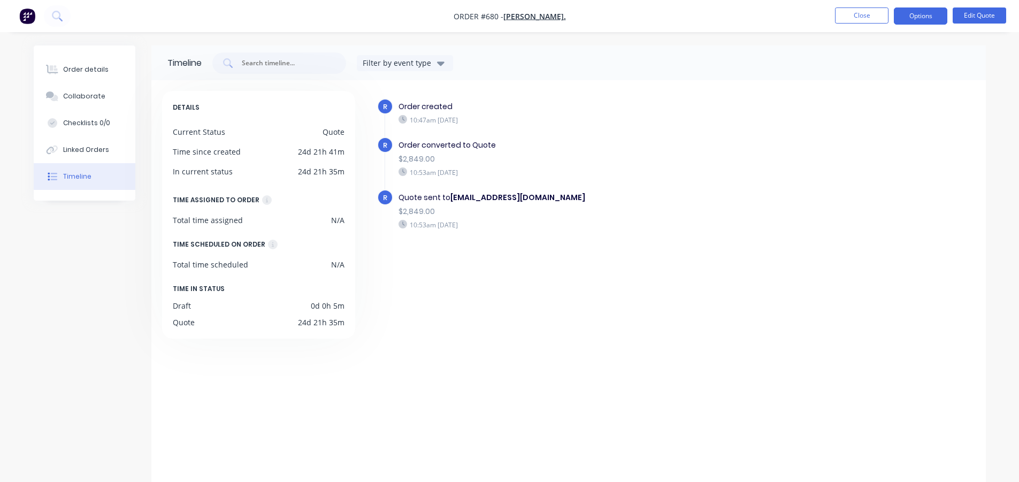  What do you see at coordinates (216, 200) in the screenshot?
I see `div: TIME ASSIGNED TO ORDER` at bounding box center [216, 200].